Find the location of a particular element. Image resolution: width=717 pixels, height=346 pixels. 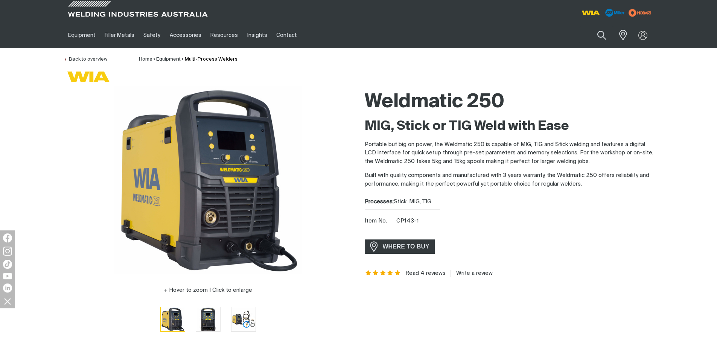

img: hide socials is located at coordinates (8, 301).